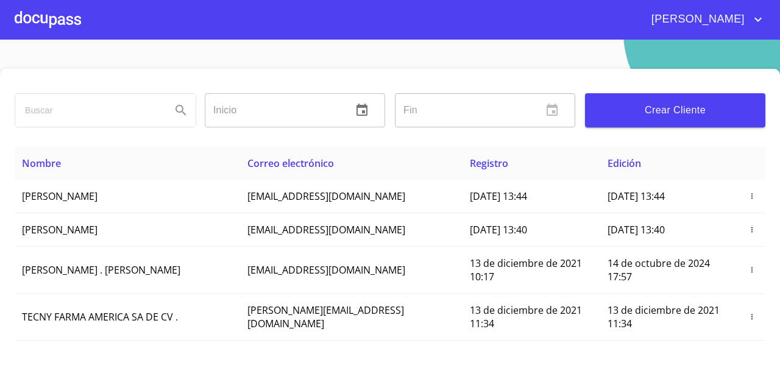  I want to click on span: Crear Cliente, so click(676, 110).